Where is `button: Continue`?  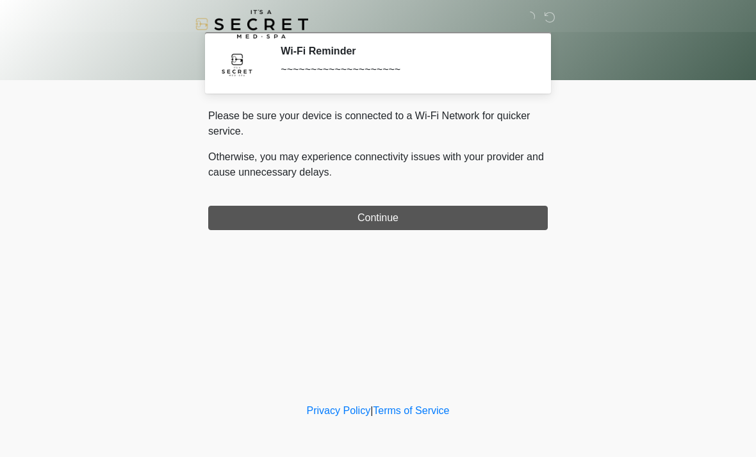 button: Continue is located at coordinates (378, 218).